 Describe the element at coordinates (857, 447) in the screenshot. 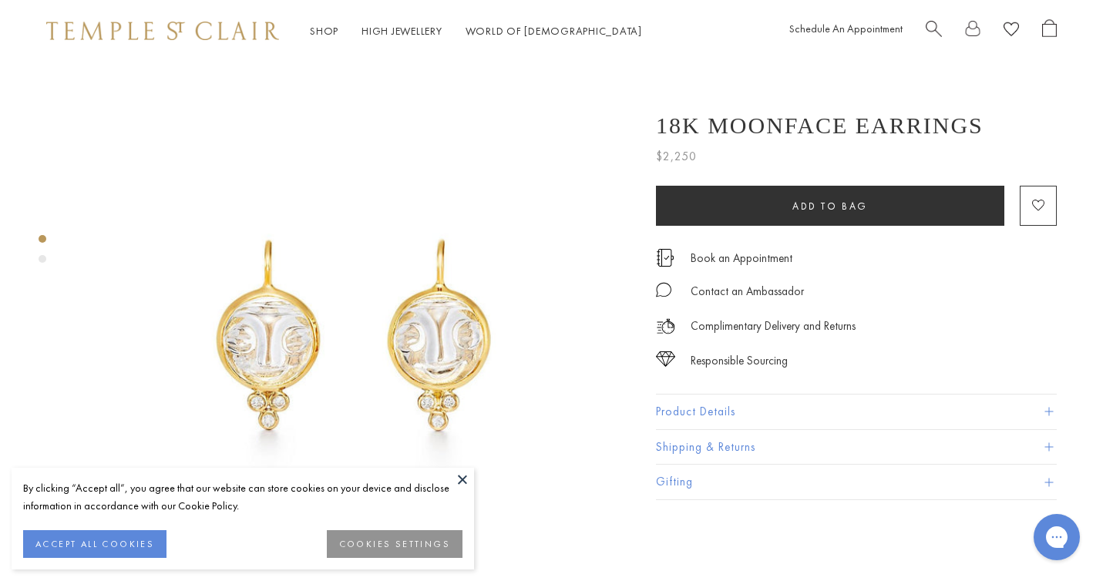

I see `button: Shipping & Returns` at that location.